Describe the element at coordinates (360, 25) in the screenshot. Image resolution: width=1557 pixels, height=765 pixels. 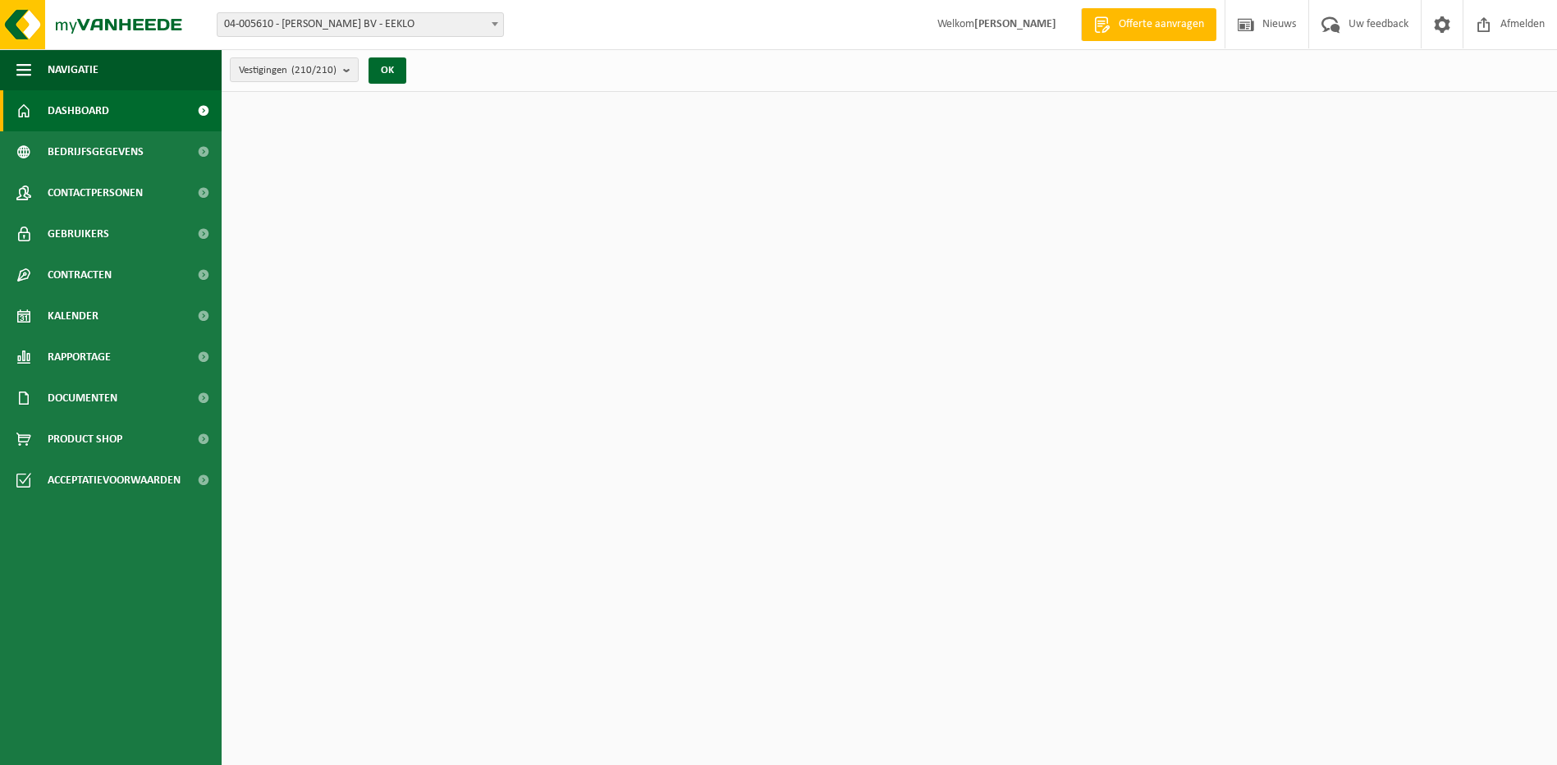
I see `span: 04-005610 - ELIAS VANDEVOORDE BV - EEKLO` at that location.